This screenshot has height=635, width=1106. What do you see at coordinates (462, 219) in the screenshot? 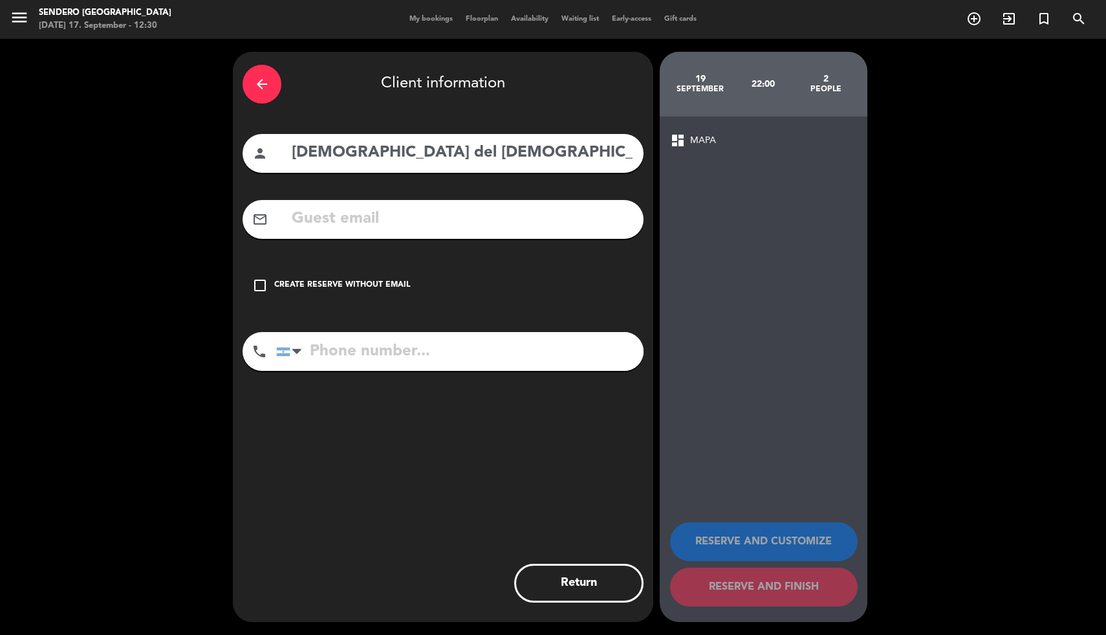
I see `input: Guest email` at bounding box center [462, 219].